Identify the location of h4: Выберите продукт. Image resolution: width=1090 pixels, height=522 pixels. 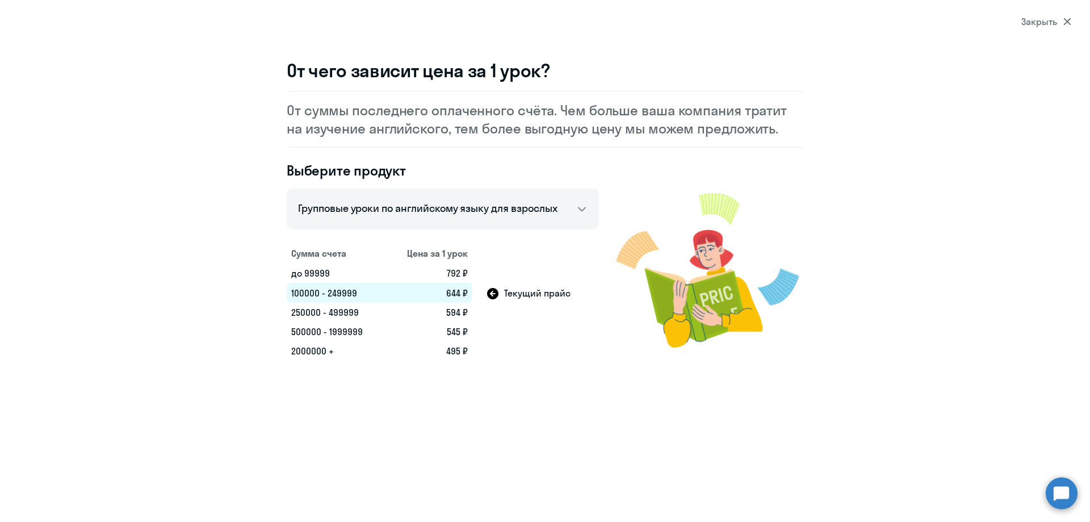
(443, 170).